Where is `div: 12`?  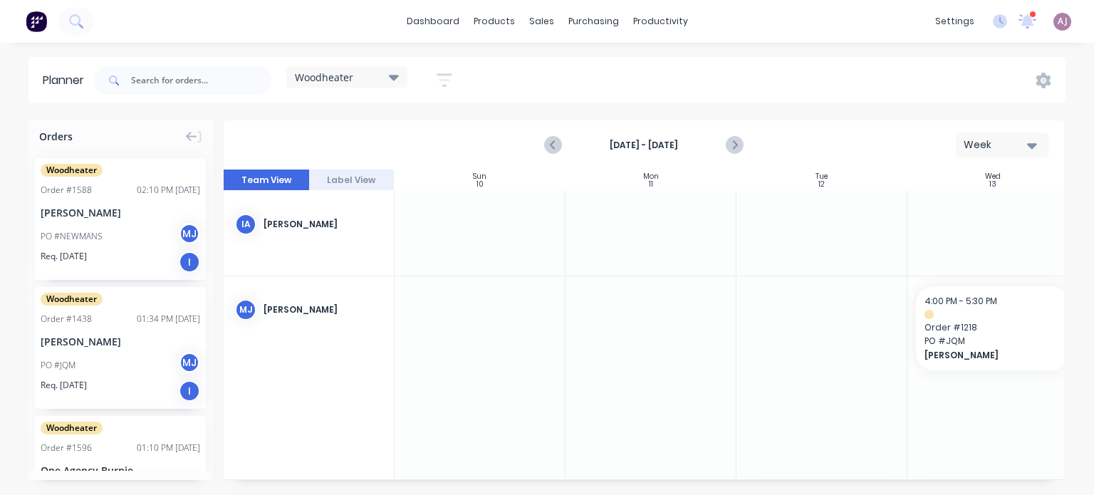
div: 12 is located at coordinates (821, 184).